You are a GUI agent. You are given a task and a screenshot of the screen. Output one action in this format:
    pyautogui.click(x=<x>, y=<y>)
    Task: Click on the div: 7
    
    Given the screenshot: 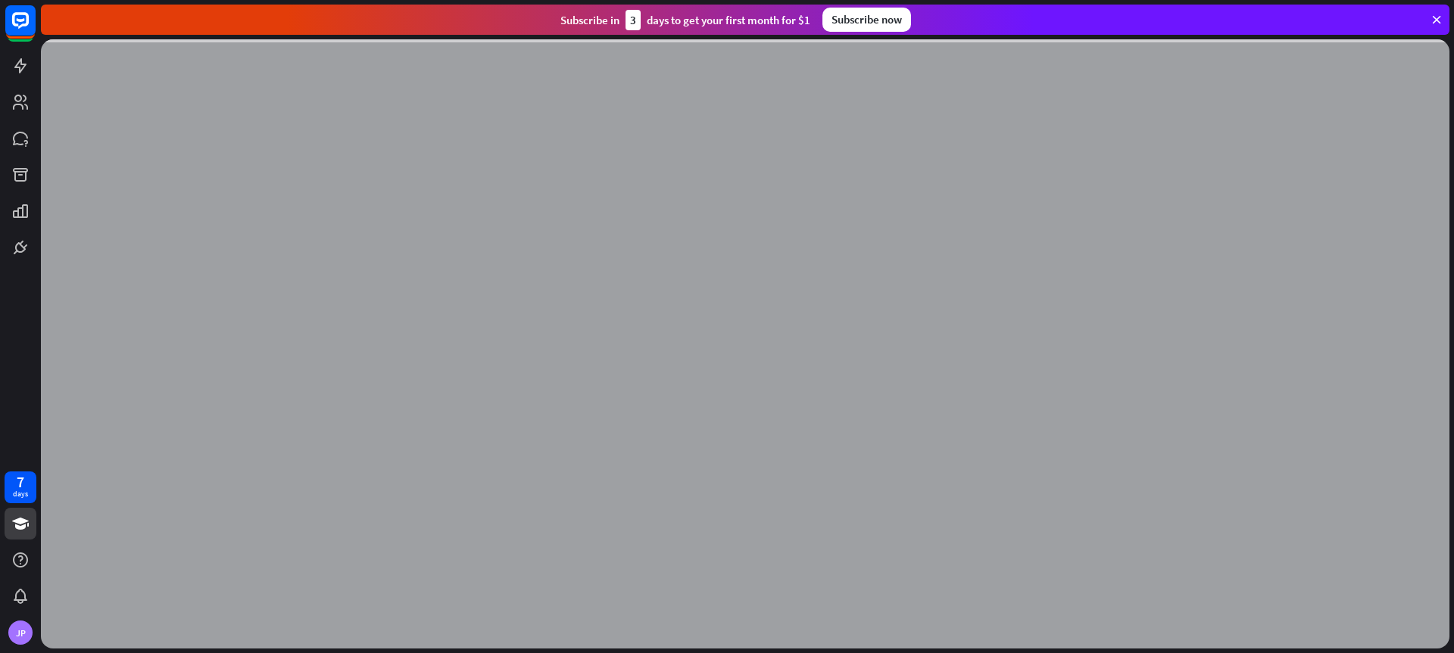 What is the action you would take?
    pyautogui.click(x=20, y=482)
    